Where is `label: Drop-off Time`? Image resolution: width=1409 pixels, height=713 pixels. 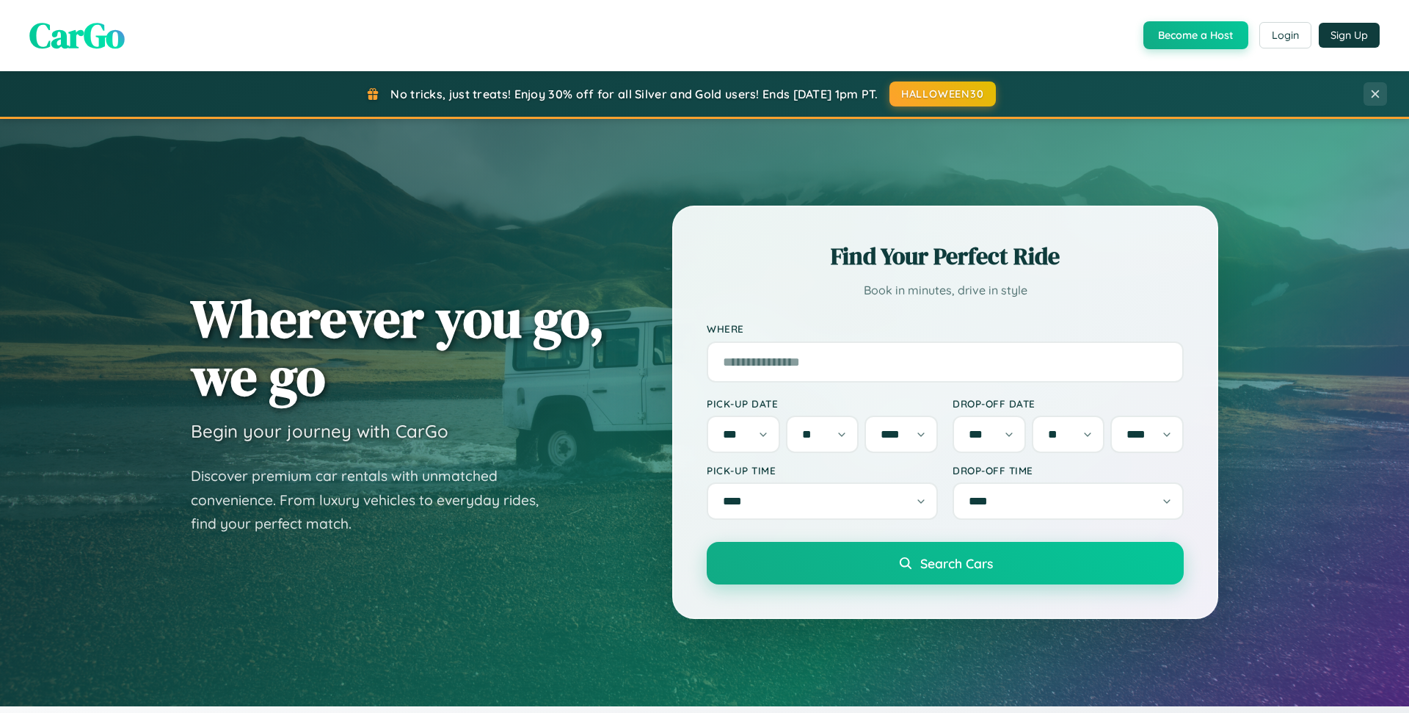 label: Drop-off Time is located at coordinates (1068, 470).